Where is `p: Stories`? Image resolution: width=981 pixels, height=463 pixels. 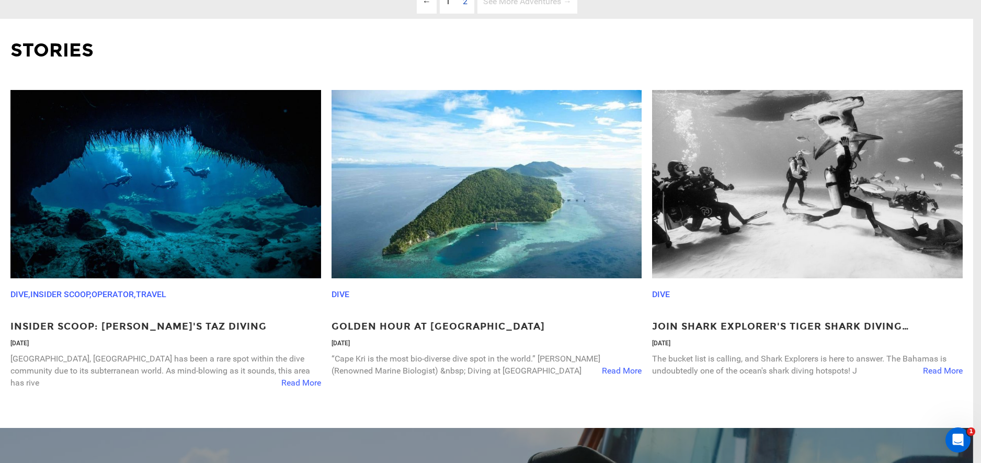 p: Stories is located at coordinates (486, 50).